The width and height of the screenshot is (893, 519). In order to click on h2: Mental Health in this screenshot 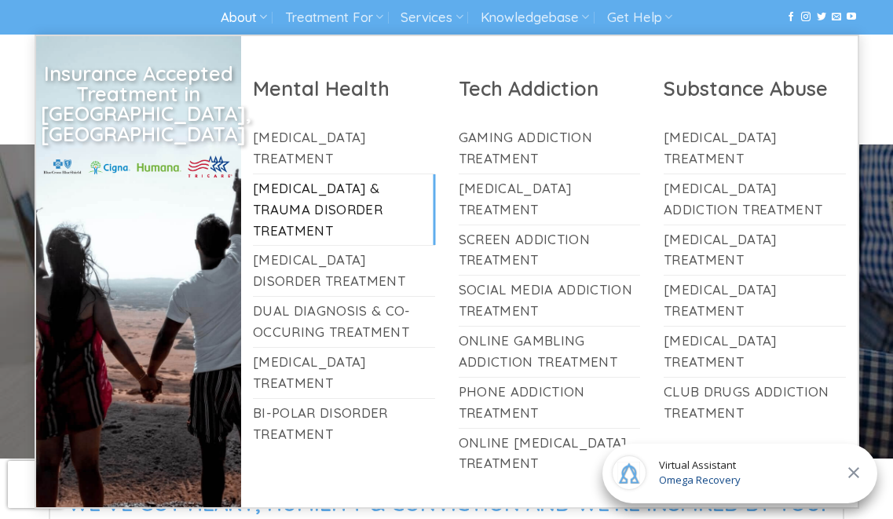, I will do `click(344, 88)`.